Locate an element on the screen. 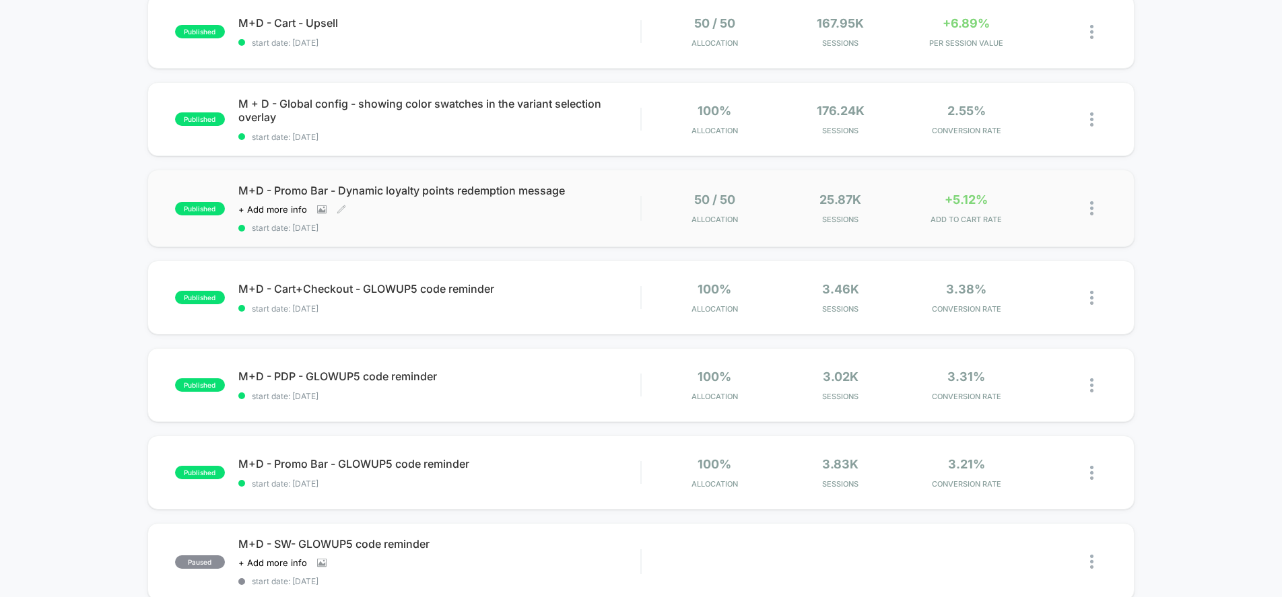 This screenshot has height=597, width=1282. span: 3.38% is located at coordinates (967, 289).